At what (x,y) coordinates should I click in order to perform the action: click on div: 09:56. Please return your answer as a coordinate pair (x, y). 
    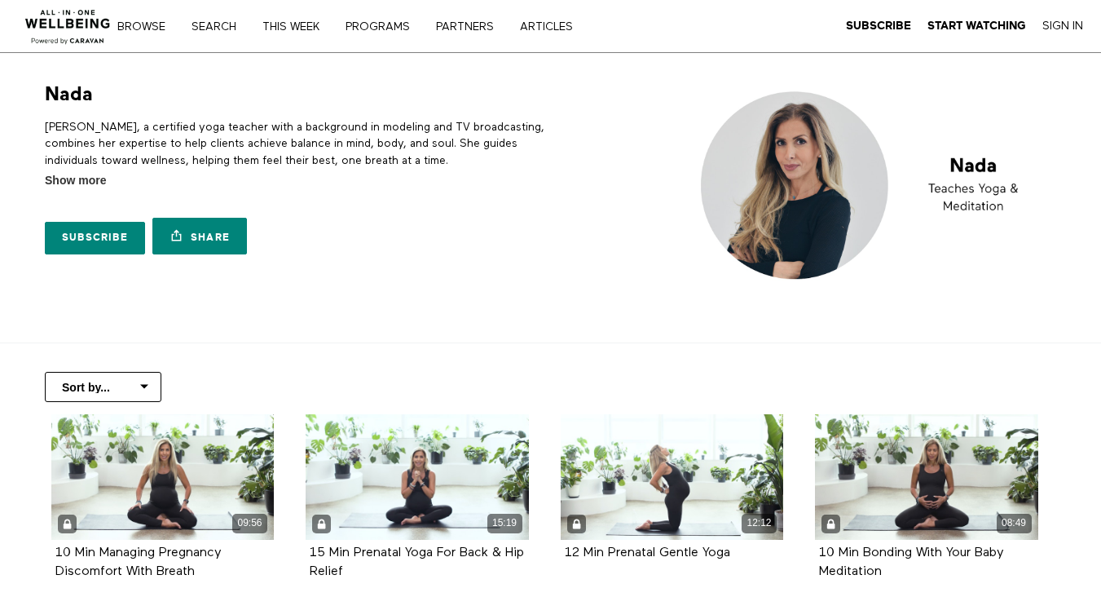
    Looking at the image, I should click on (249, 523).